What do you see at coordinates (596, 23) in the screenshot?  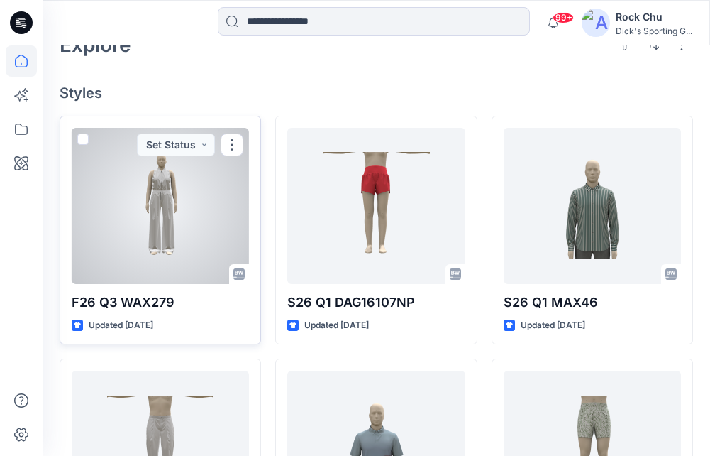 I see `img: avatar` at bounding box center [596, 23].